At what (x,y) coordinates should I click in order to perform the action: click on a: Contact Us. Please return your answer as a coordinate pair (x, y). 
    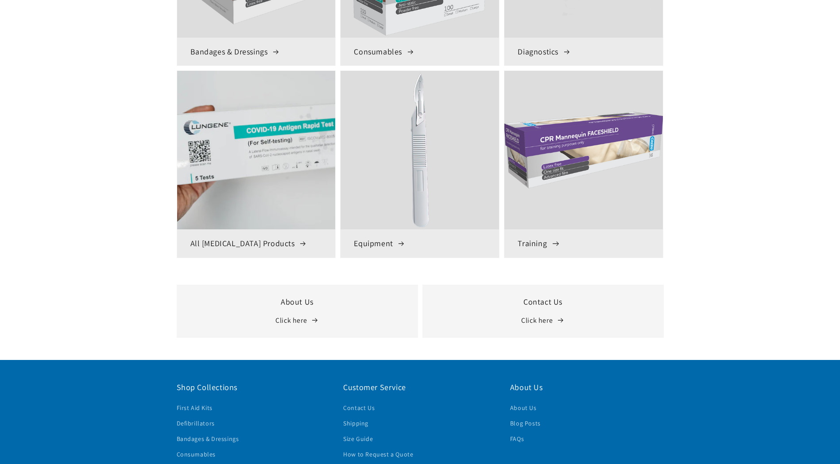
    Looking at the image, I should click on (359, 409).